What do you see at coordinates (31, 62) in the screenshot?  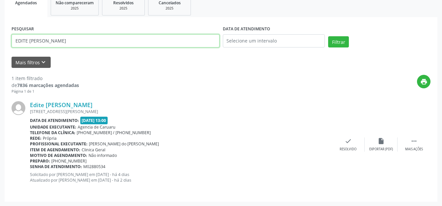 I see `button: Mais filtroskeyboard_arrow_down` at bounding box center [31, 62].